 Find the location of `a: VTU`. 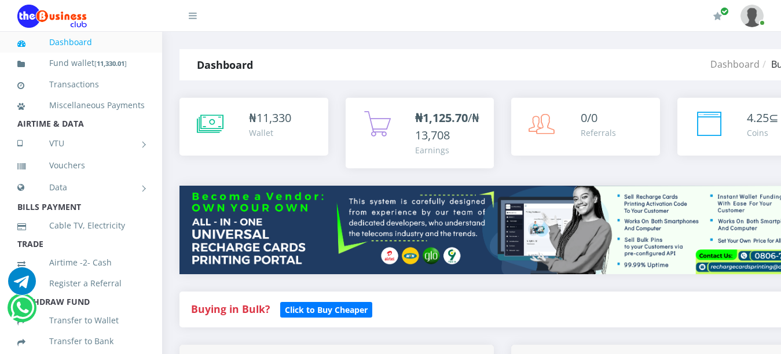

a: VTU is located at coordinates (81, 144).